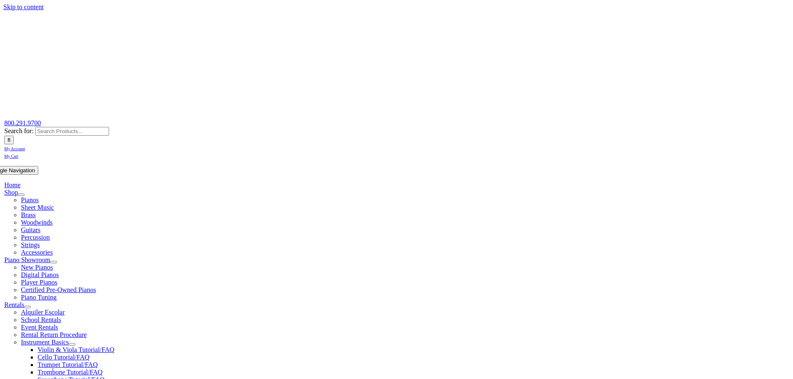 The image size is (793, 379). I want to click on a: Player Pianos, so click(39, 282).